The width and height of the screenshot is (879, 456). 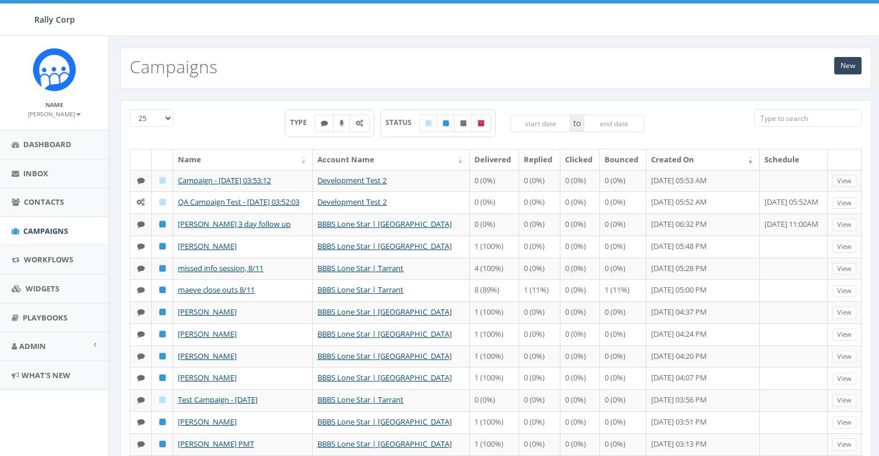 What do you see at coordinates (359, 123) in the screenshot?
I see `label: Automated Message` at bounding box center [359, 123].